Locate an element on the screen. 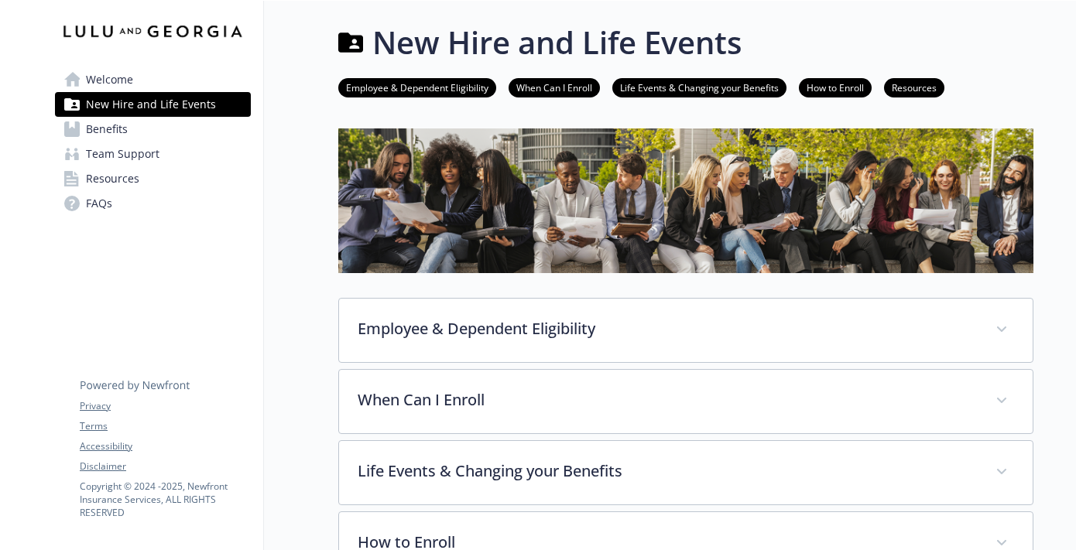  h1: New Hire and Life Events is located at coordinates (556, 43).